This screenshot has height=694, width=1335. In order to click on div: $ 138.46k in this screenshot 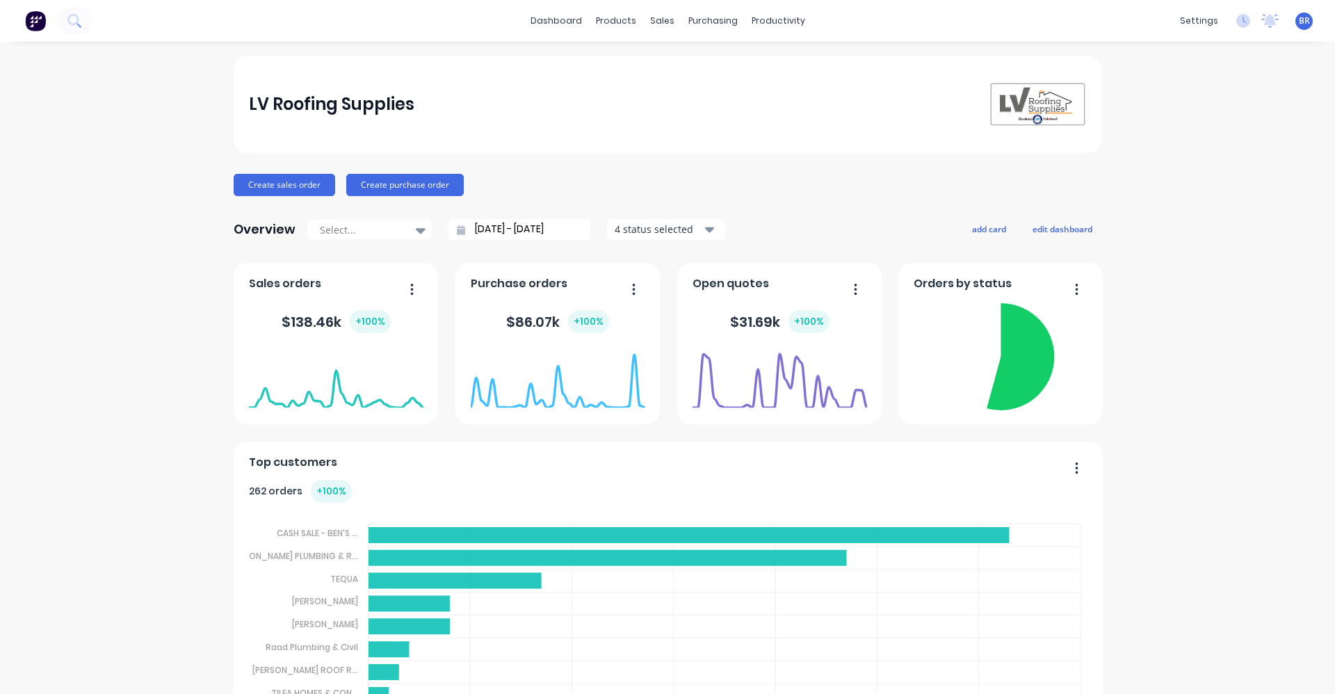, I will do `click(336, 321)`.